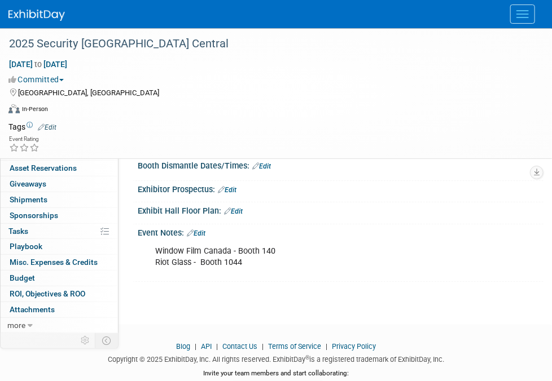 Image resolution: width=552 pixels, height=381 pixels. What do you see at coordinates (28, 200) in the screenshot?
I see `span: Shipments` at bounding box center [28, 200].